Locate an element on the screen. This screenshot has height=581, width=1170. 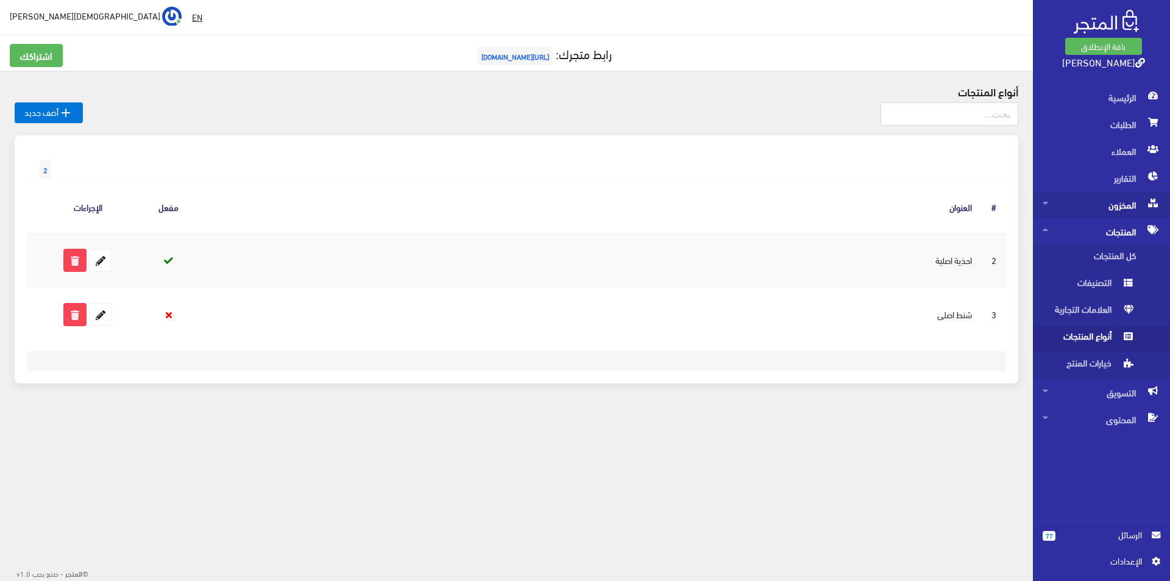
span: المحتوى is located at coordinates (1101, 419).